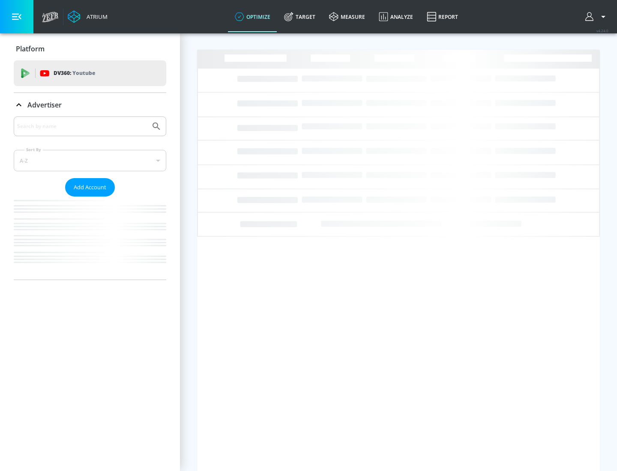  What do you see at coordinates (30, 49) in the screenshot?
I see `p: Platform` at bounding box center [30, 49].